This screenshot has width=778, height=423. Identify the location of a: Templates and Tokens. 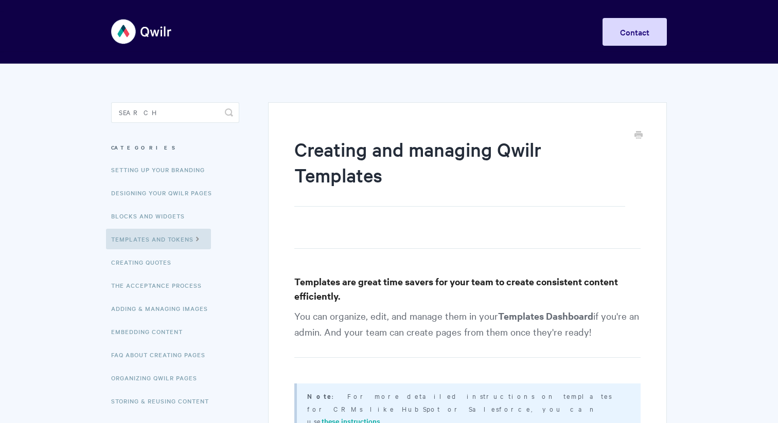
(158, 239).